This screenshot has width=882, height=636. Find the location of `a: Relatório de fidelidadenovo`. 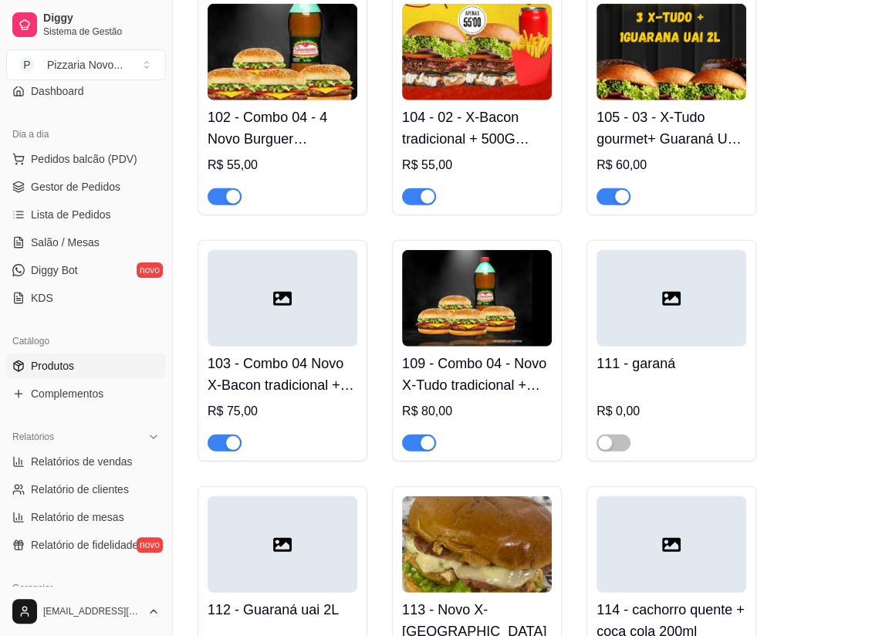

a: Relatório de fidelidadenovo is located at coordinates (86, 545).